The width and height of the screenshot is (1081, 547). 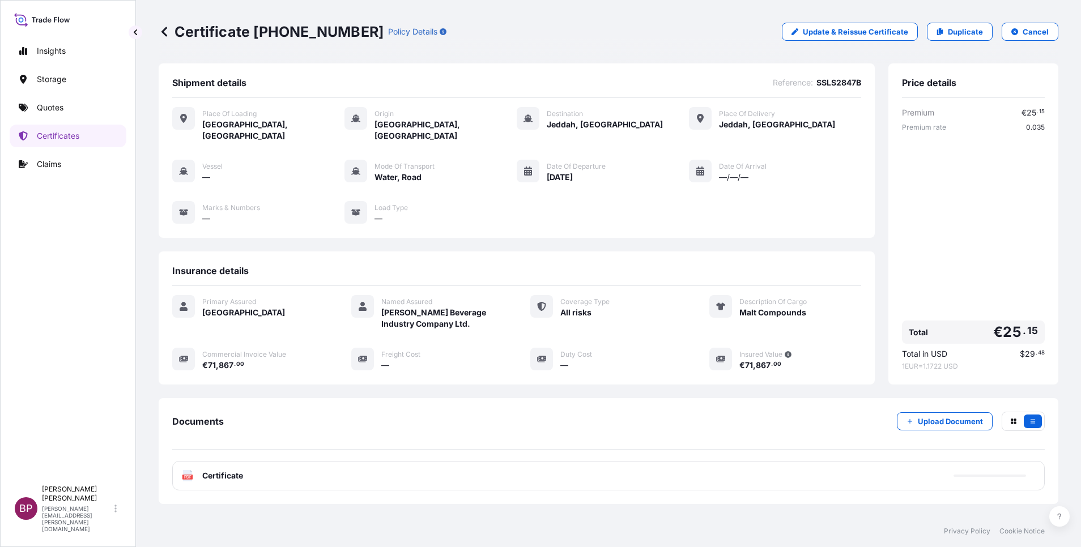 What do you see at coordinates (965, 32) in the screenshot?
I see `p: Duplicate` at bounding box center [965, 32].